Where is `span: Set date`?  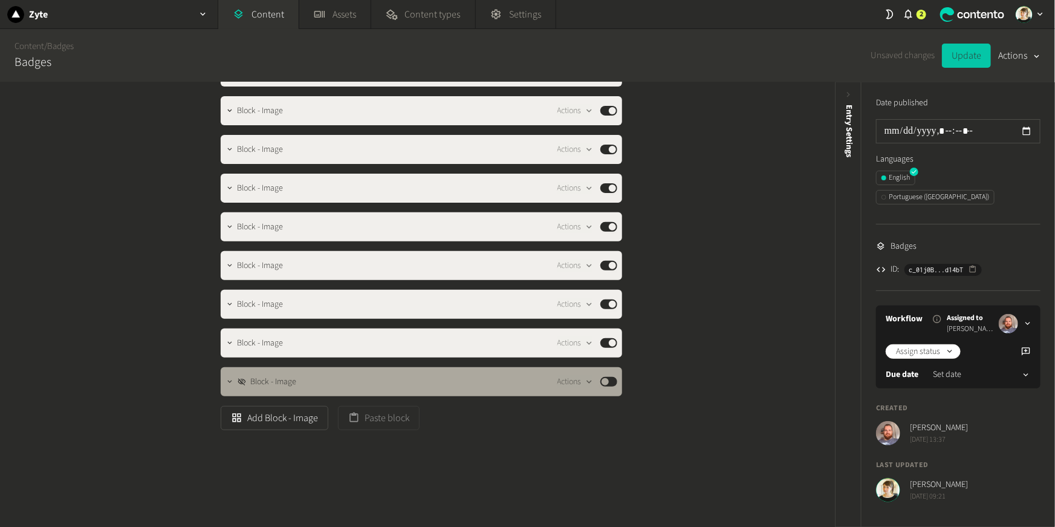 span: Set date is located at coordinates (947, 374).